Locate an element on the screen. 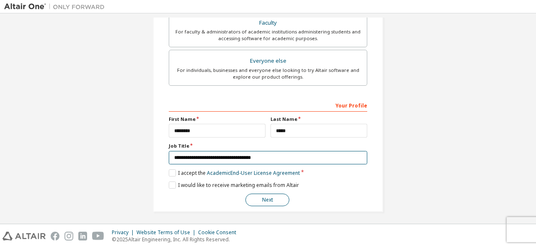 The width and height of the screenshot is (536, 248). a: Academic End-User License Agreement is located at coordinates (253, 173).